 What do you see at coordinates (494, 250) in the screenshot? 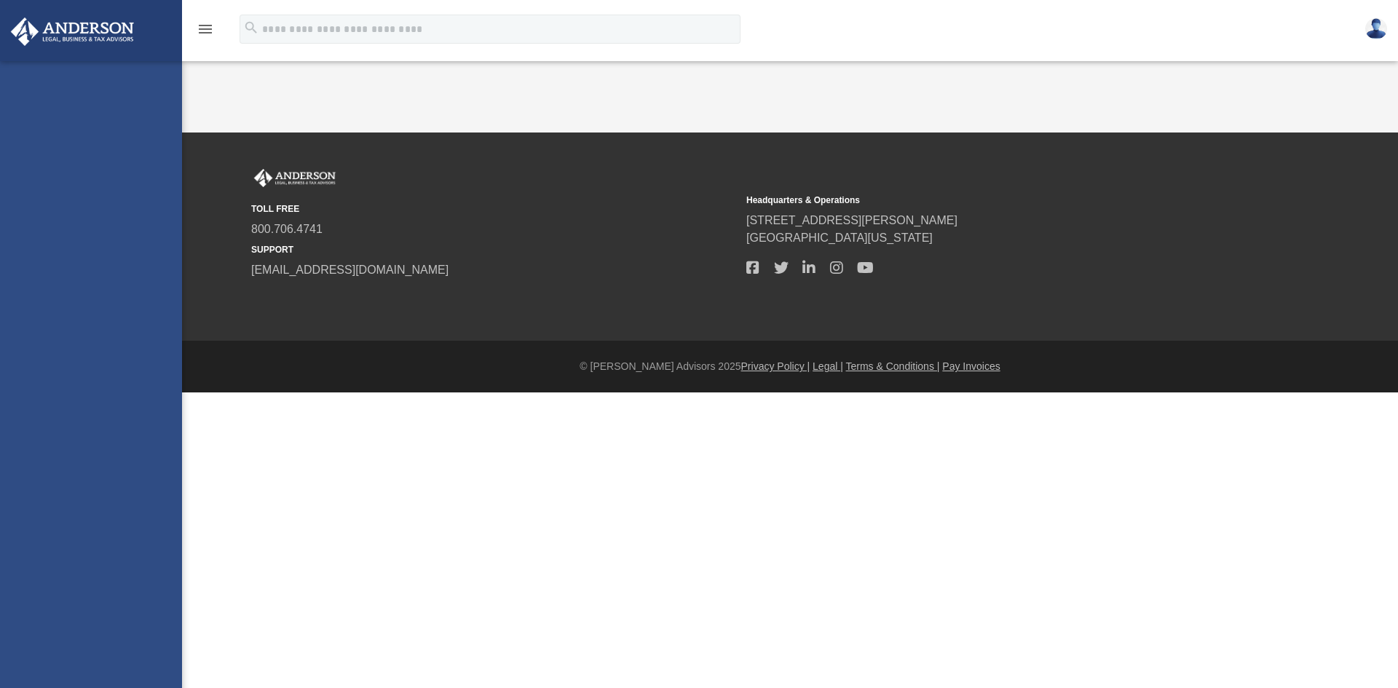
I see `small: SUPPORT` at bounding box center [494, 250].